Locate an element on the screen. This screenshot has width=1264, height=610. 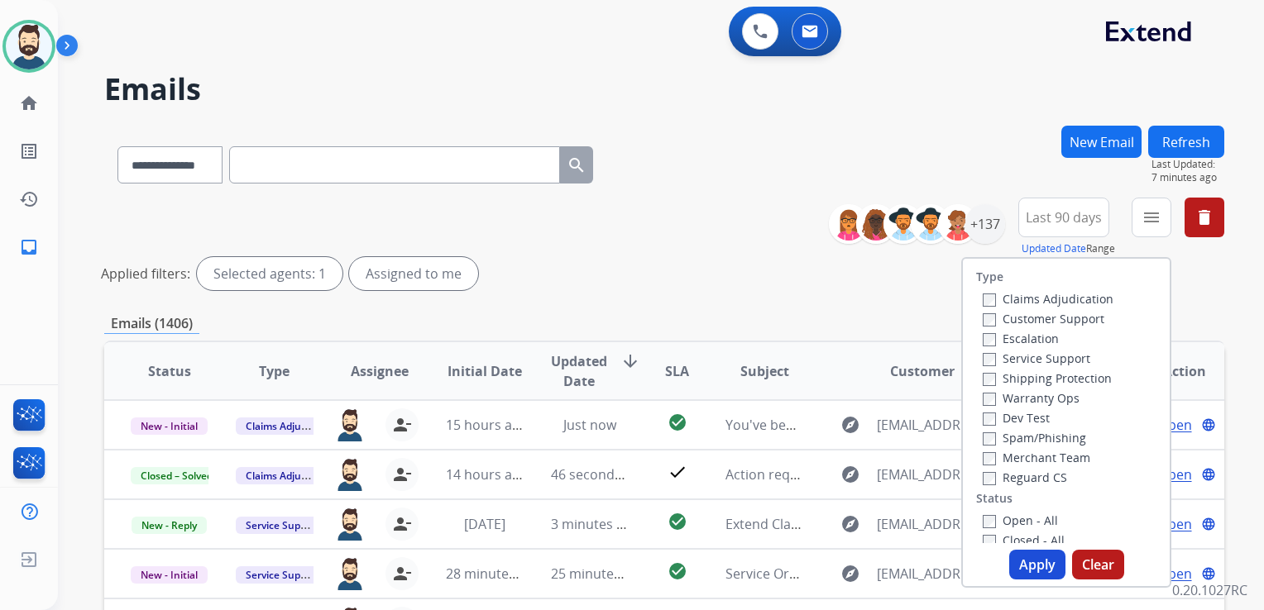
button: New Email is located at coordinates (1101, 141).